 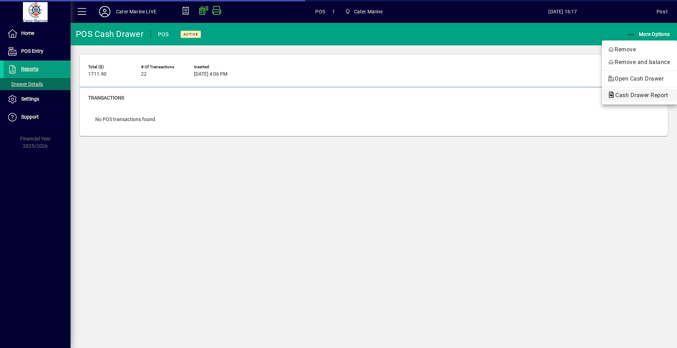 I want to click on span: Open Cash Drawer, so click(x=639, y=79).